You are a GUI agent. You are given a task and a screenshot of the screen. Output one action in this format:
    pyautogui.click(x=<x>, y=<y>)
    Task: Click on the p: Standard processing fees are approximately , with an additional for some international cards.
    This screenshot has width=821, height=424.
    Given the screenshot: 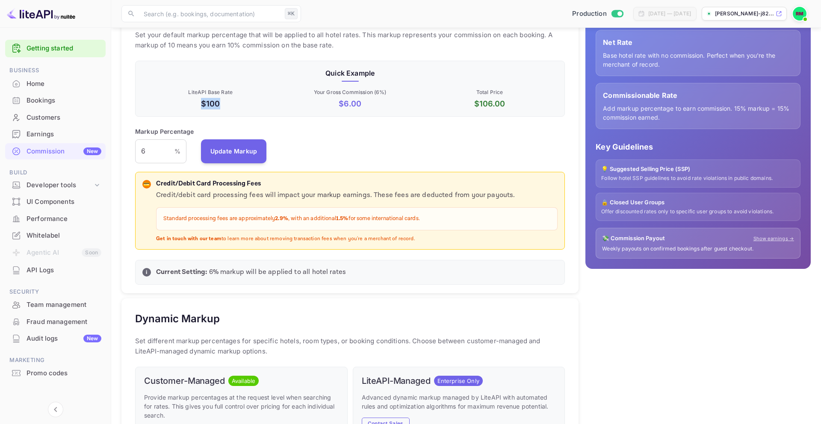 What is the action you would take?
    pyautogui.click(x=357, y=219)
    